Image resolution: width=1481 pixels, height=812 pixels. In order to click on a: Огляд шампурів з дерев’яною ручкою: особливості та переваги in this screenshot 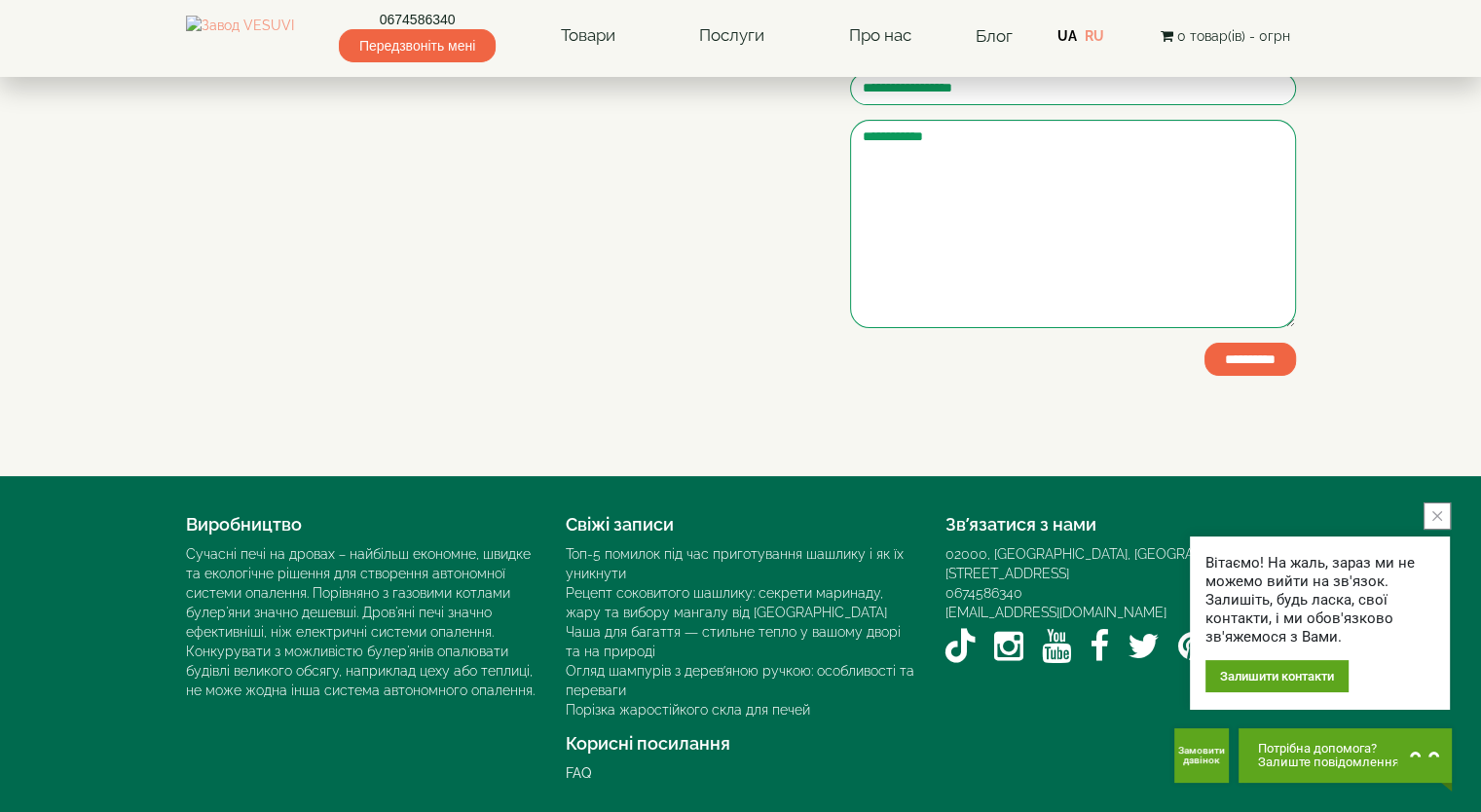, I will do `click(740, 681)`.